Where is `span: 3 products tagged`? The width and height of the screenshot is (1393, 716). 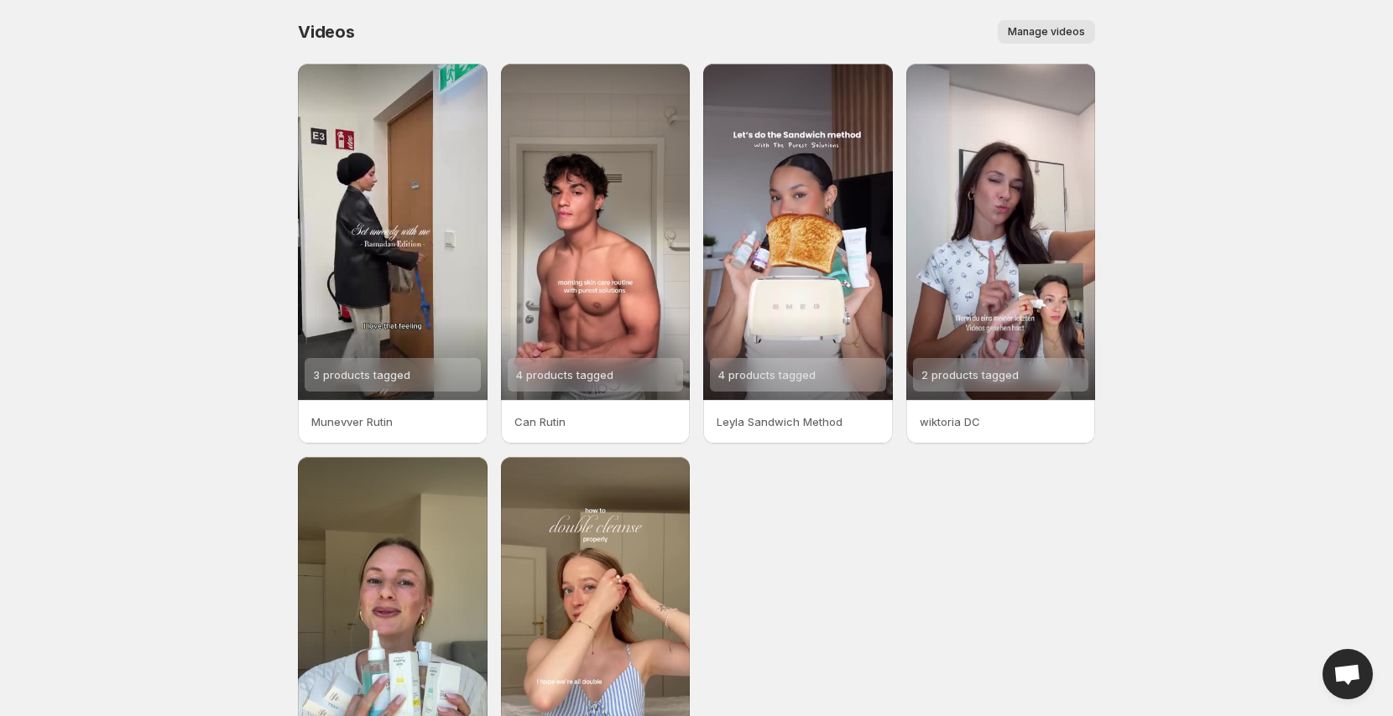 span: 3 products tagged is located at coordinates (362, 375).